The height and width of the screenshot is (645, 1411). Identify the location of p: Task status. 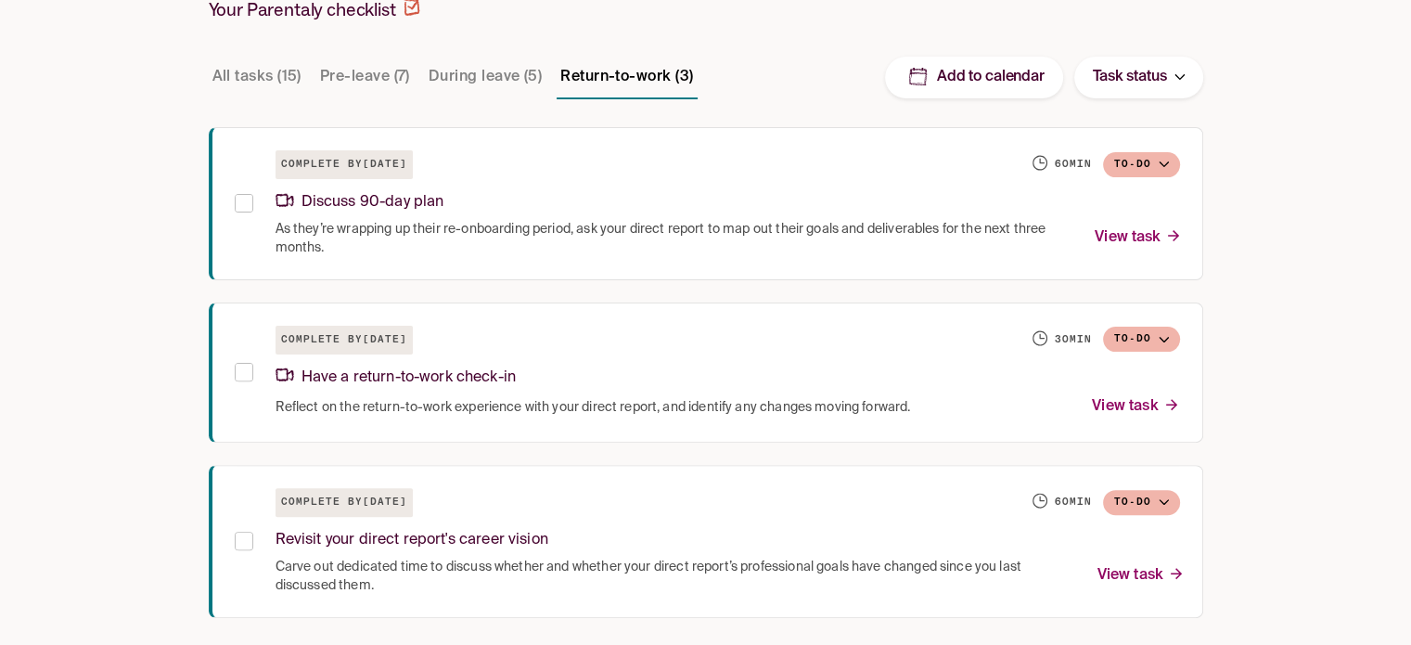
(1130, 77).